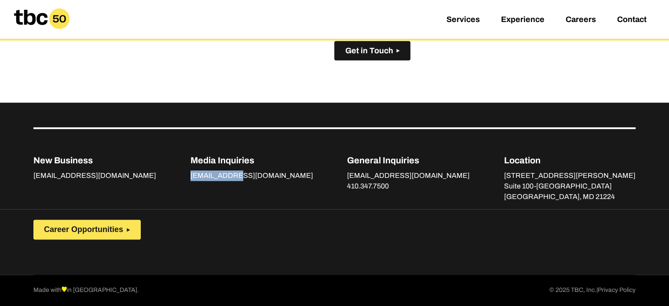 The width and height of the screenshot is (669, 306). Describe the element at coordinates (593, 290) in the screenshot. I see `p: © 2025 TBC, Inc.` at that location.